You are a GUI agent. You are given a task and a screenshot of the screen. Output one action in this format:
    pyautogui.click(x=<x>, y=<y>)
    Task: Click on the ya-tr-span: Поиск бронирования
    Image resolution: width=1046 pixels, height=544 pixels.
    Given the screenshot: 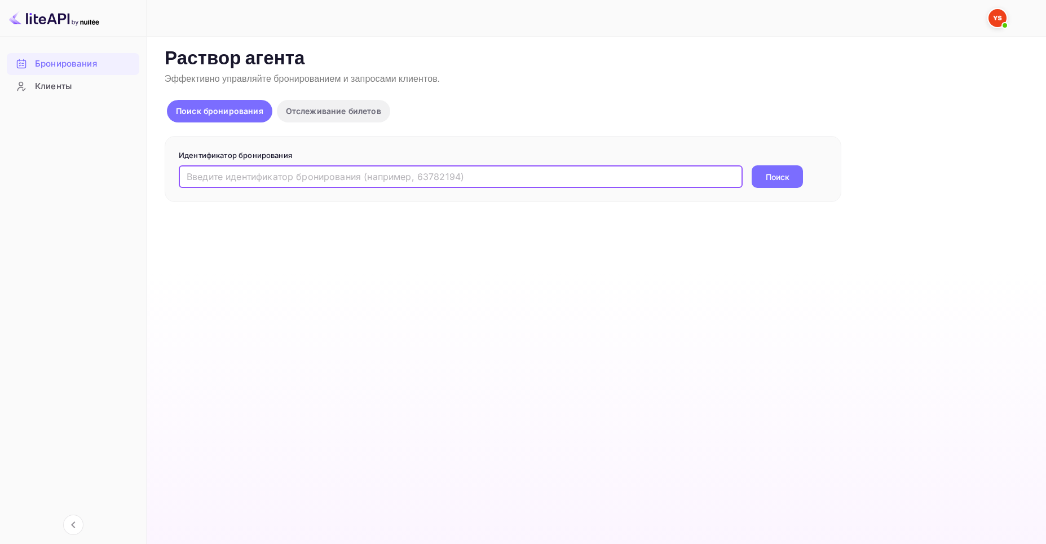 What is the action you would take?
    pyautogui.click(x=219, y=111)
    